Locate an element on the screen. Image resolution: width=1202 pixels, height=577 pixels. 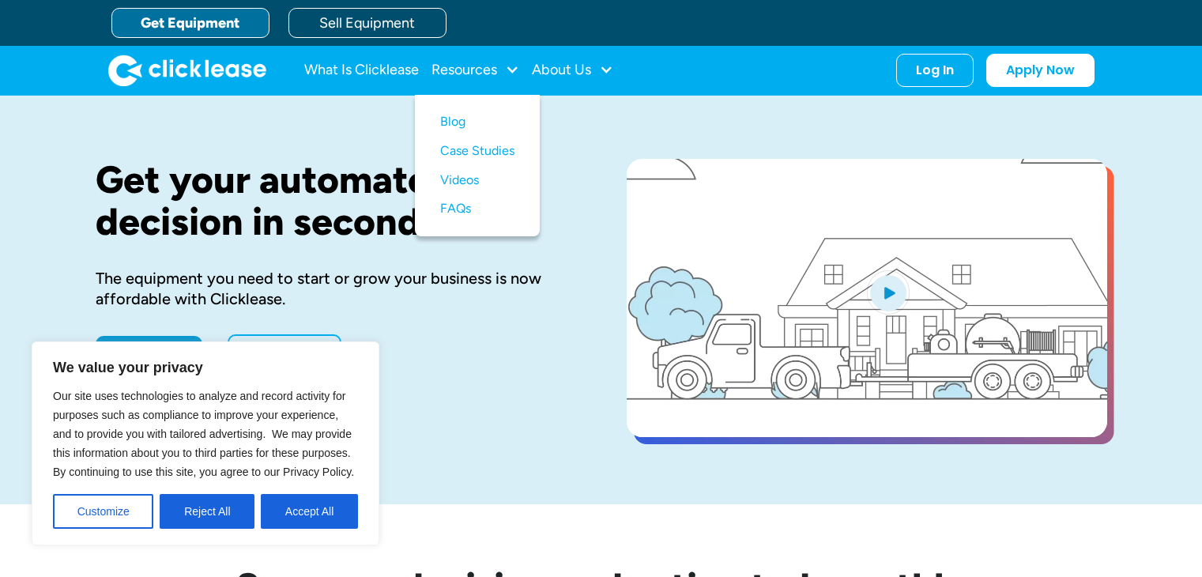
span: Our site uses technologies to analyze and record activity for purposes such as compliance to impr... is located at coordinates (203, 434).